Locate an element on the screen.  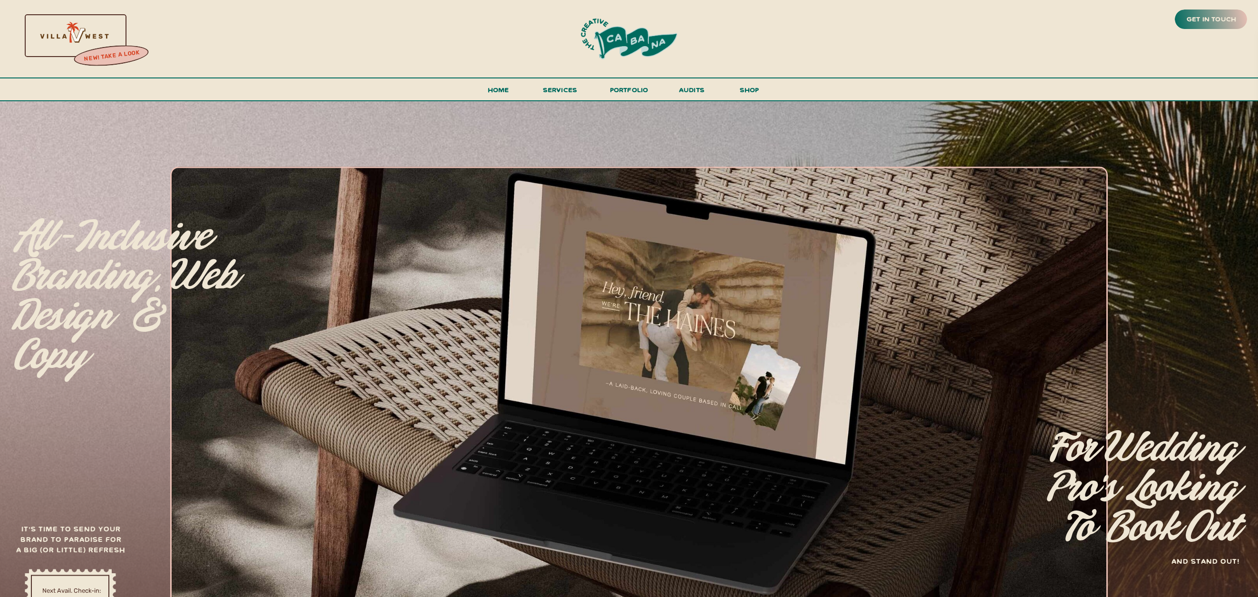
a: audits is located at coordinates (691, 92).